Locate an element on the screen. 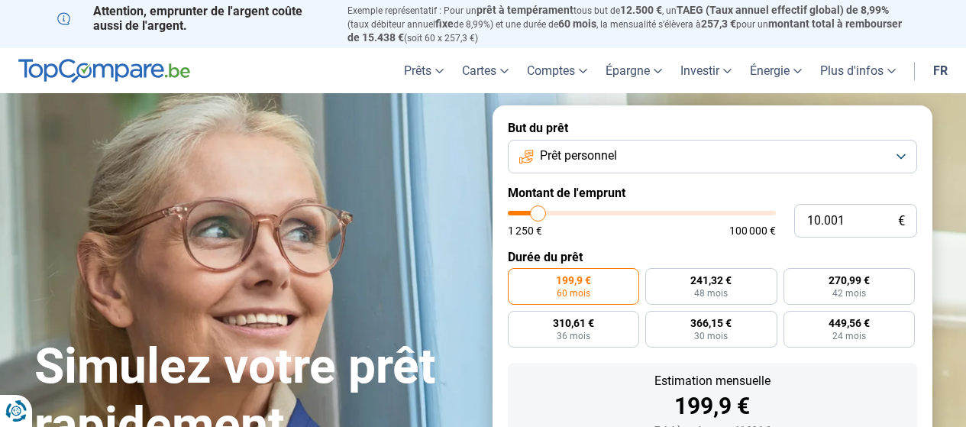 This screenshot has width=966, height=427. span: 30 mois is located at coordinates (711, 336).